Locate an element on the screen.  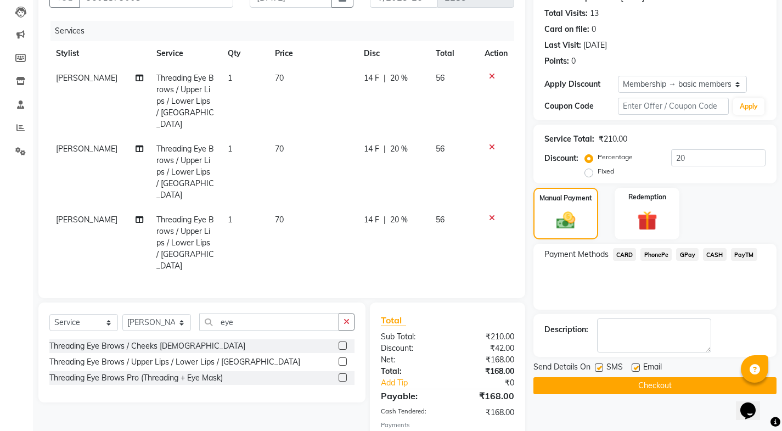
label: Fixed is located at coordinates (606, 171).